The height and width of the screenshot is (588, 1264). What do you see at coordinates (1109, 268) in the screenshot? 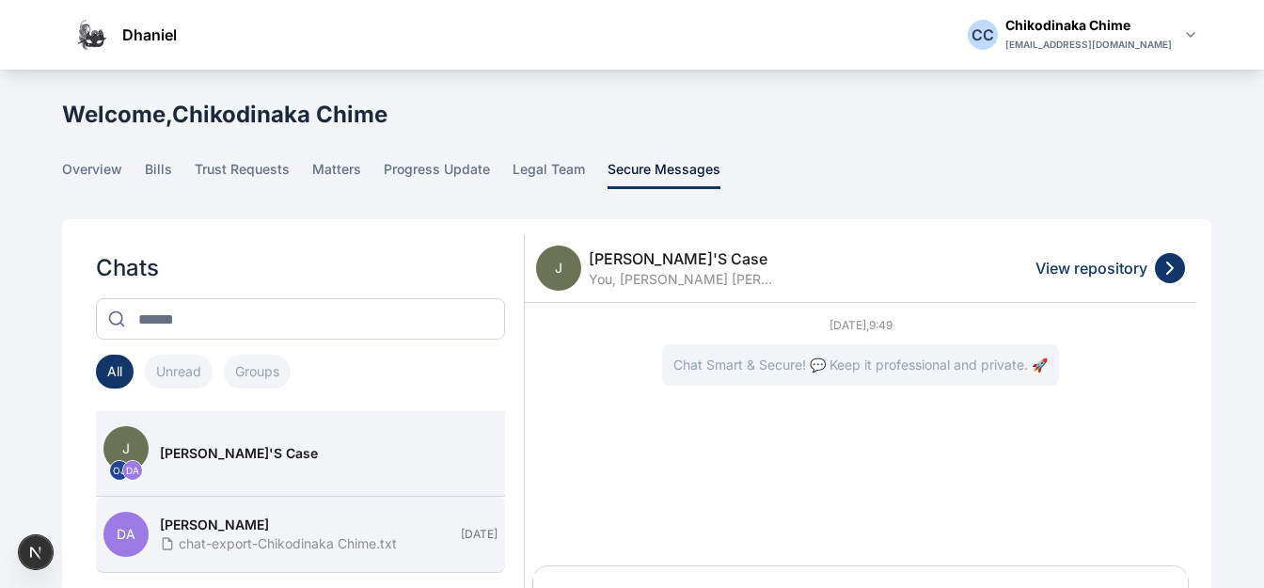
I see `button: View repository` at bounding box center [1109, 268].